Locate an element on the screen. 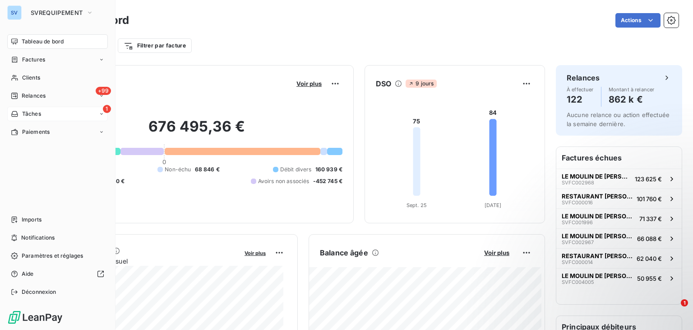 The width and height of the screenshot is (693, 330). span: Chiffre d'affaires mensuel is located at coordinates (144, 260).